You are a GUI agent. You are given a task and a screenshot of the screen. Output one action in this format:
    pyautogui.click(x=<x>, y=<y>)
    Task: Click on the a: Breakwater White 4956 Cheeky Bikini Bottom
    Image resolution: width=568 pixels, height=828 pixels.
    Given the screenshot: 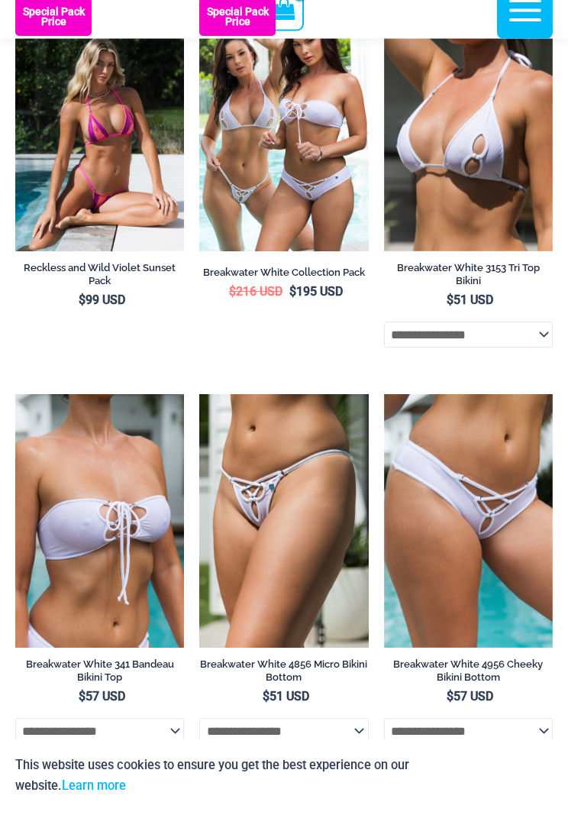 What is the action you would take?
    pyautogui.click(x=468, y=690)
    